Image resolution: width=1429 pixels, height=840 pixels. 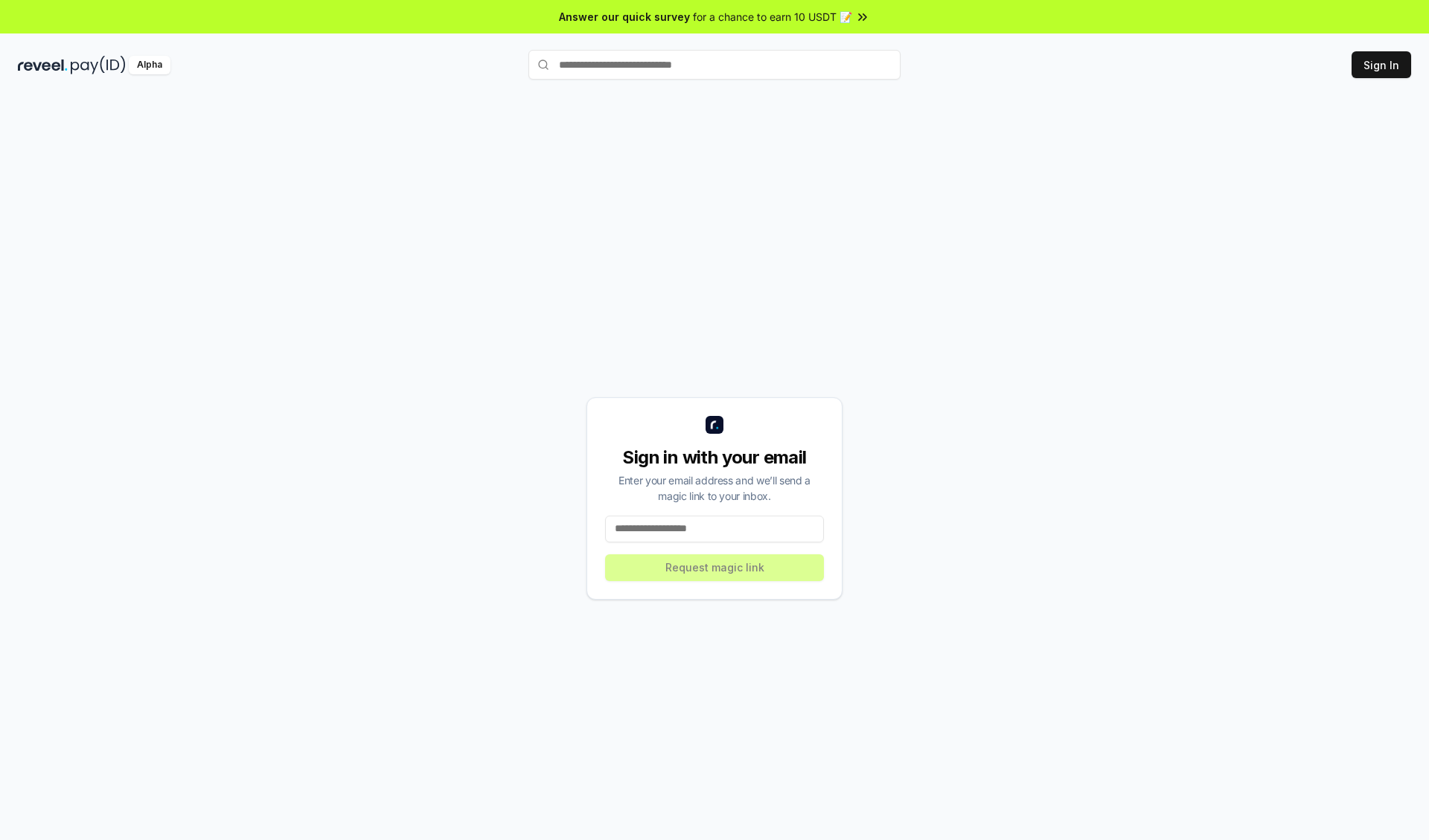 What do you see at coordinates (150, 65) in the screenshot?
I see `div: Alpha` at bounding box center [150, 65].